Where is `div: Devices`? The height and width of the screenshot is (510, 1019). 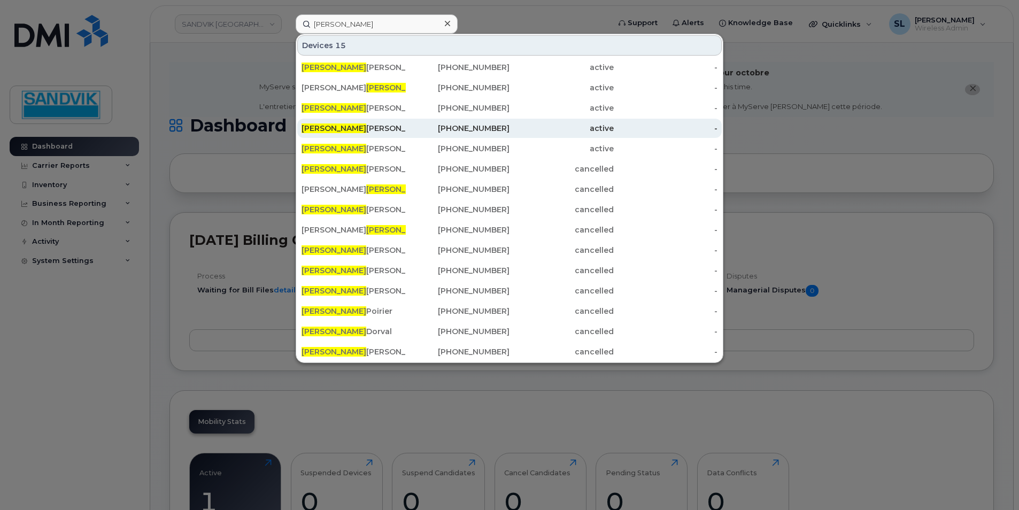 div: Devices is located at coordinates (510, 45).